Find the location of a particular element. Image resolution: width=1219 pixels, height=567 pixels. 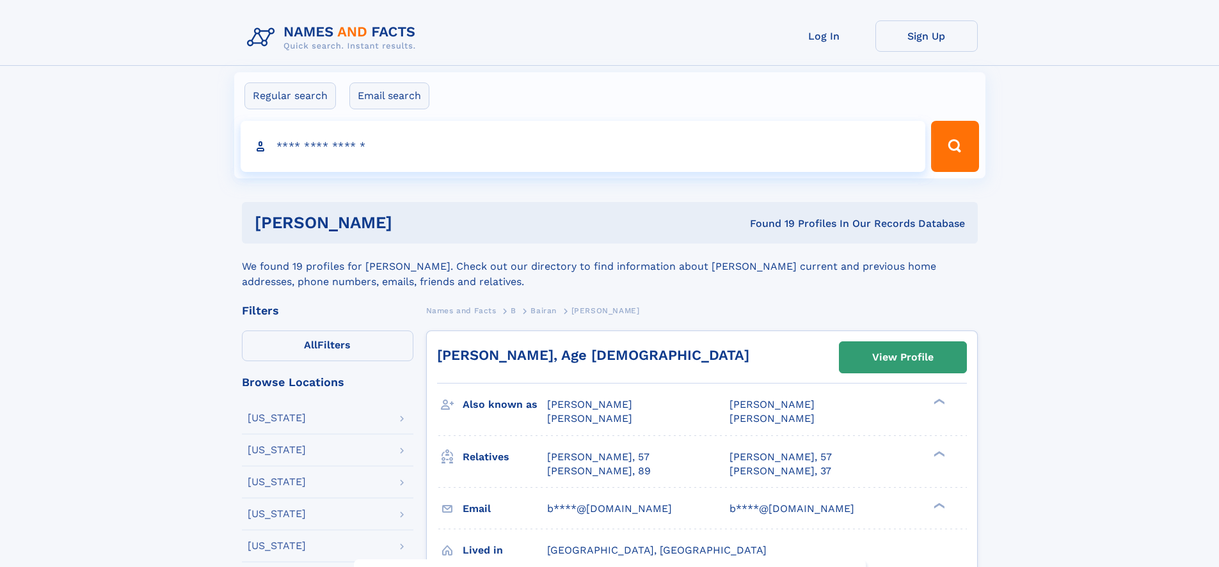

span: All is located at coordinates (310, 345).